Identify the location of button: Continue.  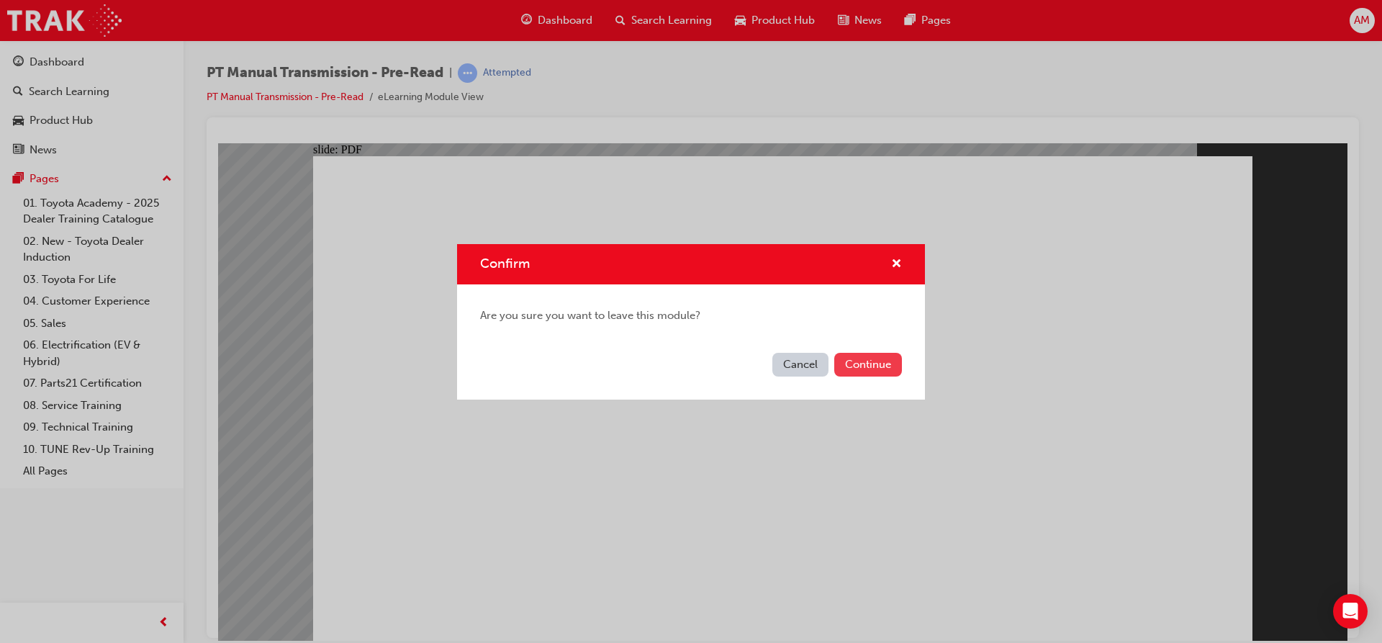
(868, 364).